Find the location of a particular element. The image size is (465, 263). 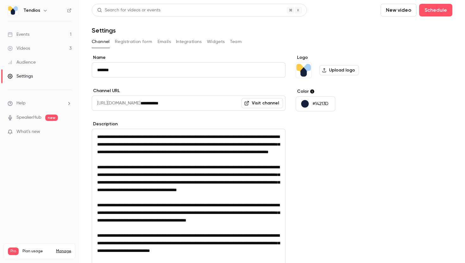

label: Color is located at coordinates (344, 92).